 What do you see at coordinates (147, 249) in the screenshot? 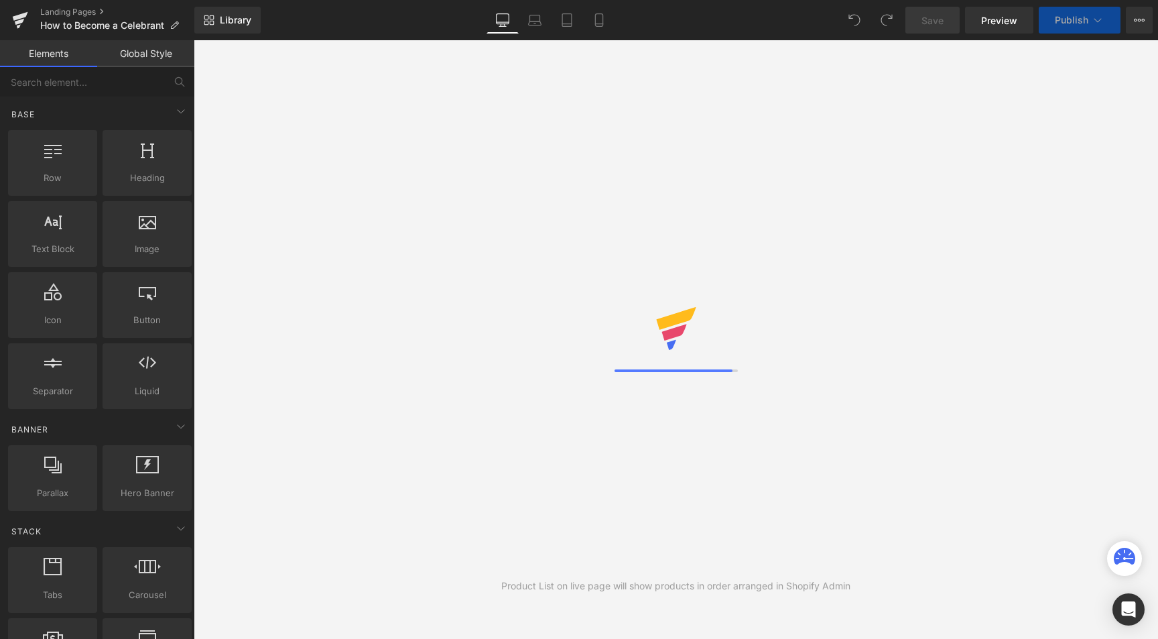
I see `span: Image` at bounding box center [147, 249].